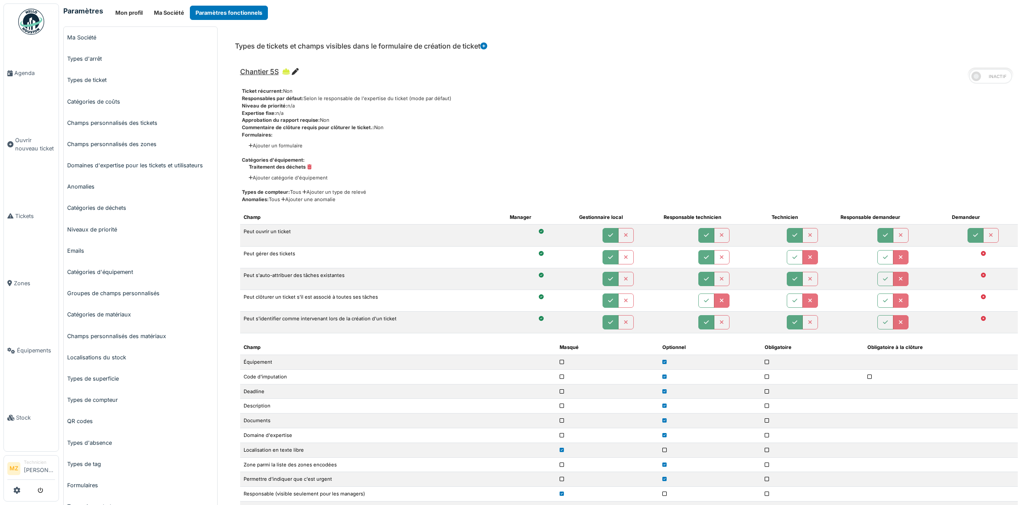  I want to click on th: Gestionnaire local, so click(617, 217).